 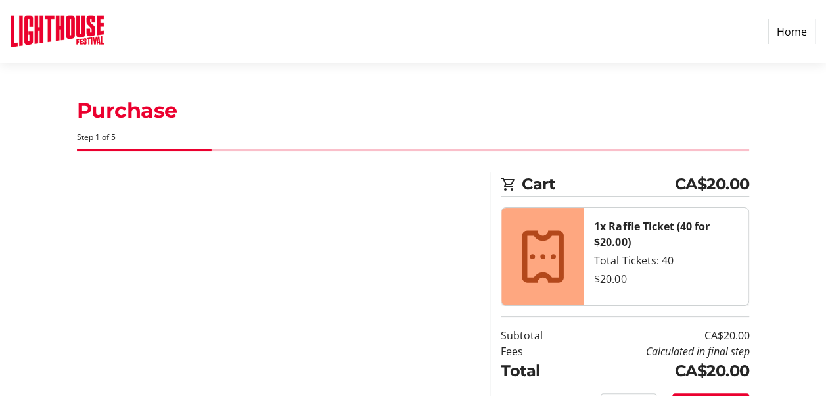 I want to click on img: Lighthouse Festival's Logo, so click(x=57, y=32).